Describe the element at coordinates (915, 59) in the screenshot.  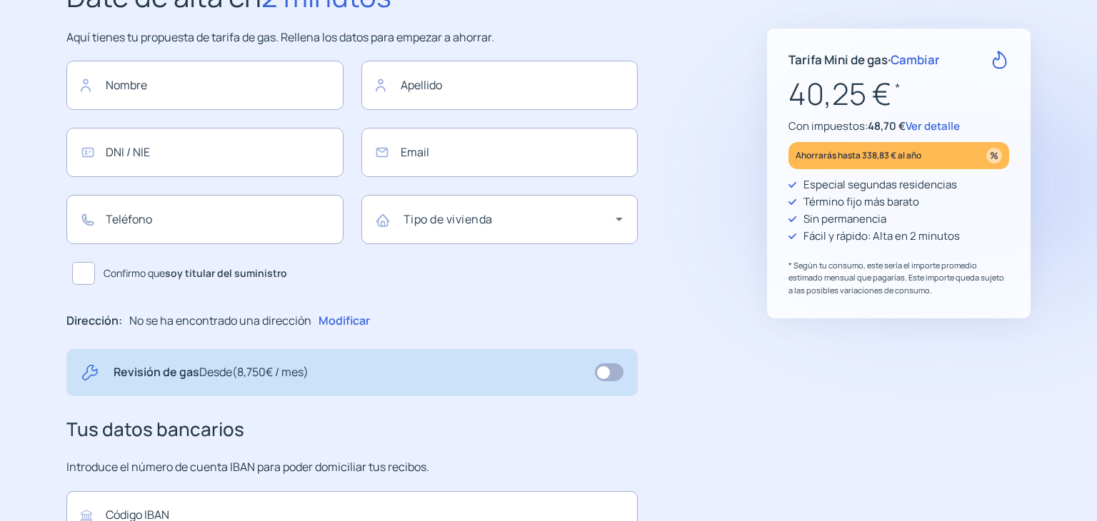
I see `span: Cambiar` at that location.